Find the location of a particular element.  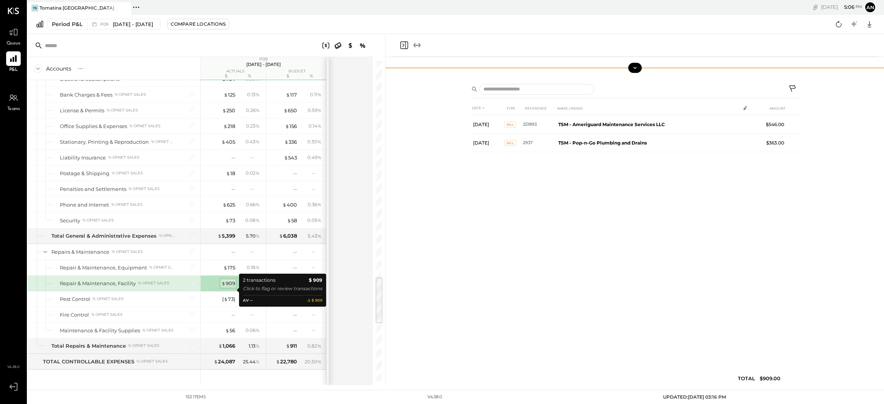

div: 1,066 is located at coordinates (227, 346).